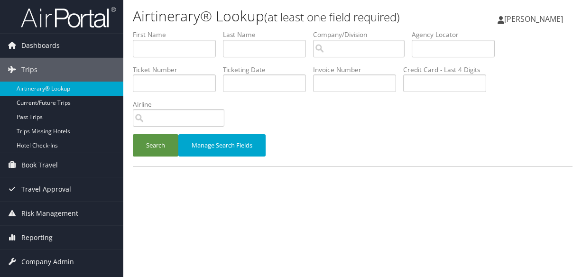 The height and width of the screenshot is (277, 582). Describe the element at coordinates (448, 70) in the screenshot. I see `label: Credit Card - Last 4 Digits` at that location.